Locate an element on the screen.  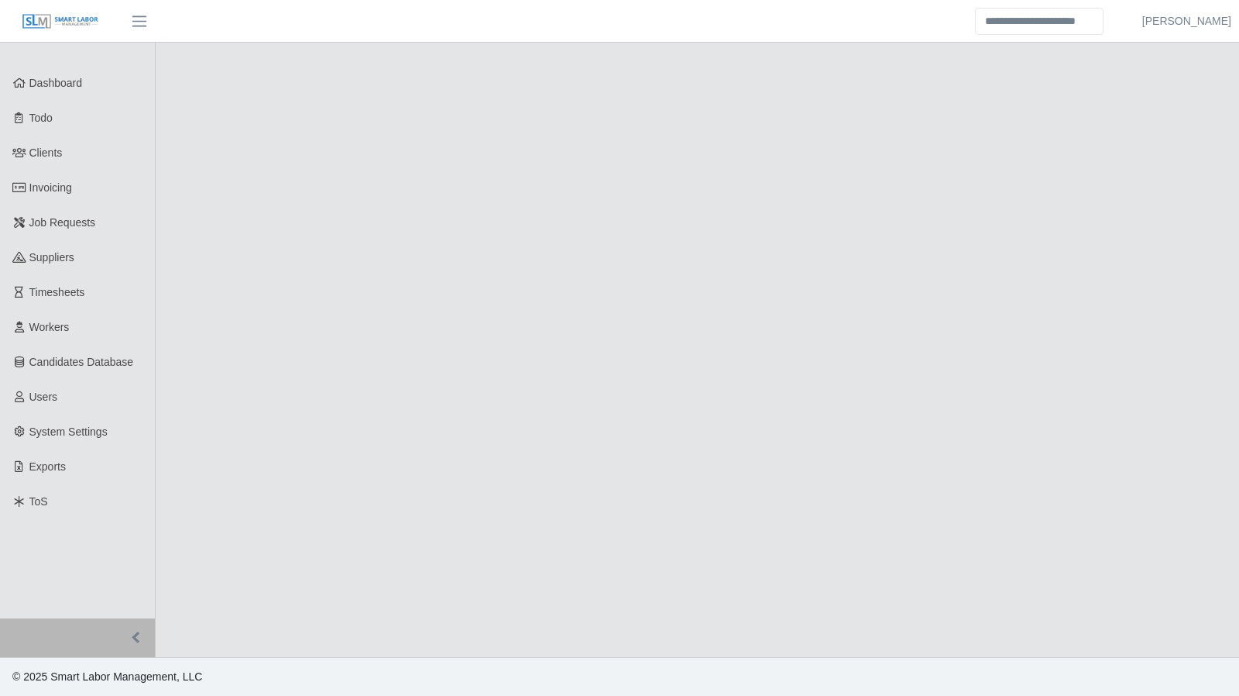
span: Exports is located at coordinates (47, 466).